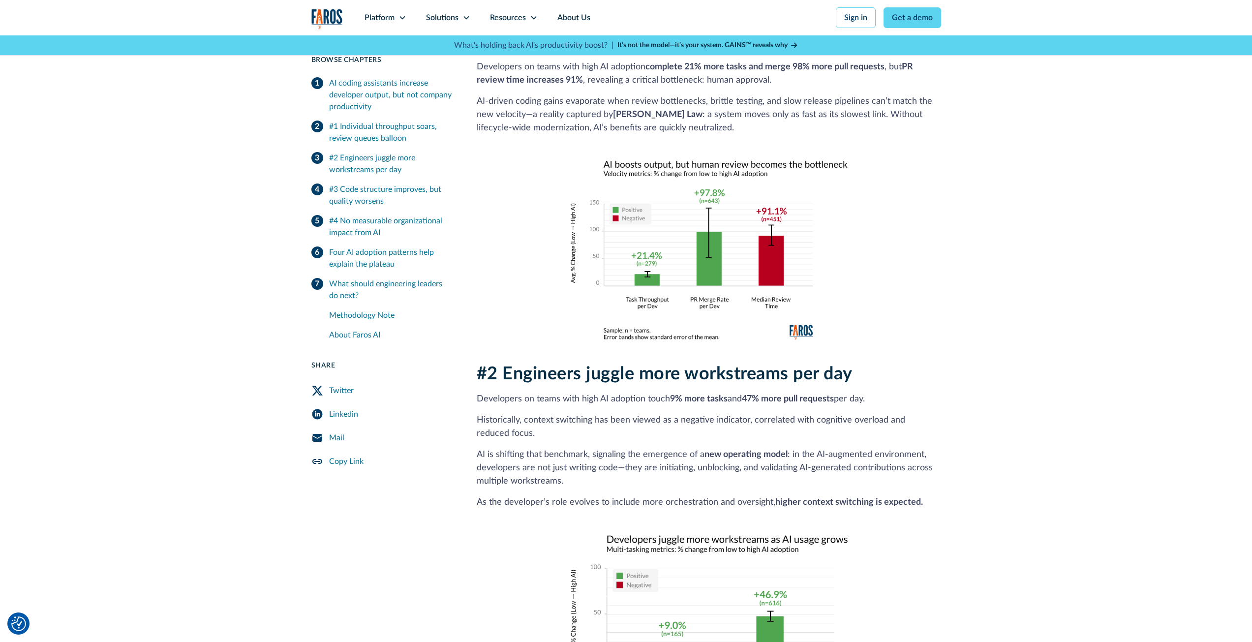  Describe the element at coordinates (849, 502) in the screenshot. I see `strong: higher context switching is expected.` at that location.